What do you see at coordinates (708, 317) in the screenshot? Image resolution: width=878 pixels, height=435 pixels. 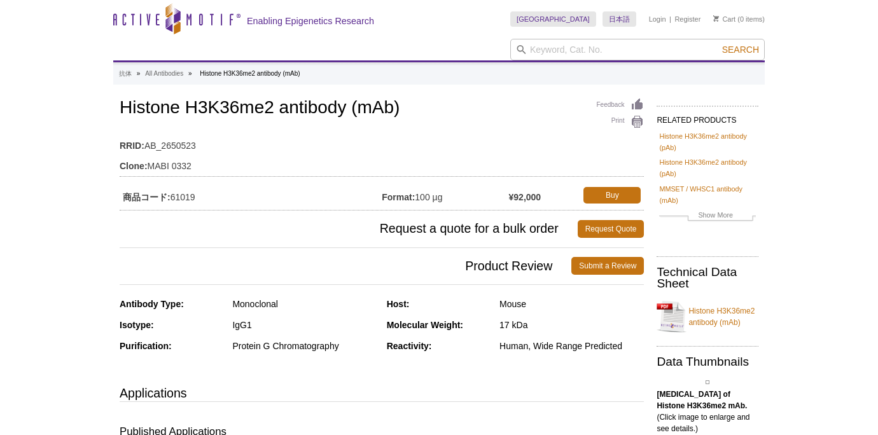 I see `a: Histone H3K36me2 antibody (mAb)` at bounding box center [708, 317].